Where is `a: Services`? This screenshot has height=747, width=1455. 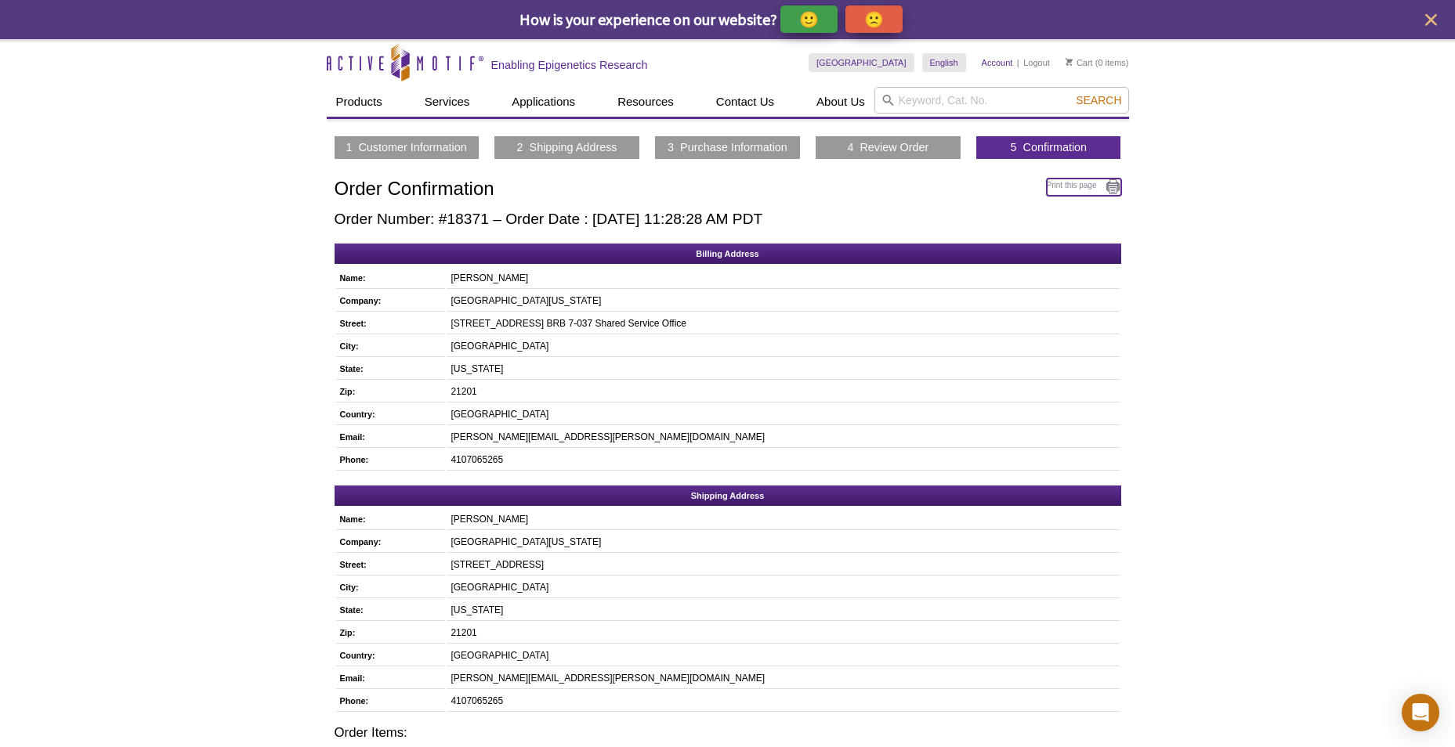 a: Services is located at coordinates (447, 102).